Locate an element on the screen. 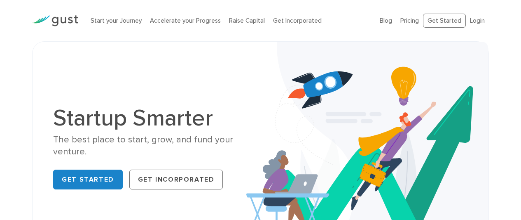  a: Login is located at coordinates (477, 21).